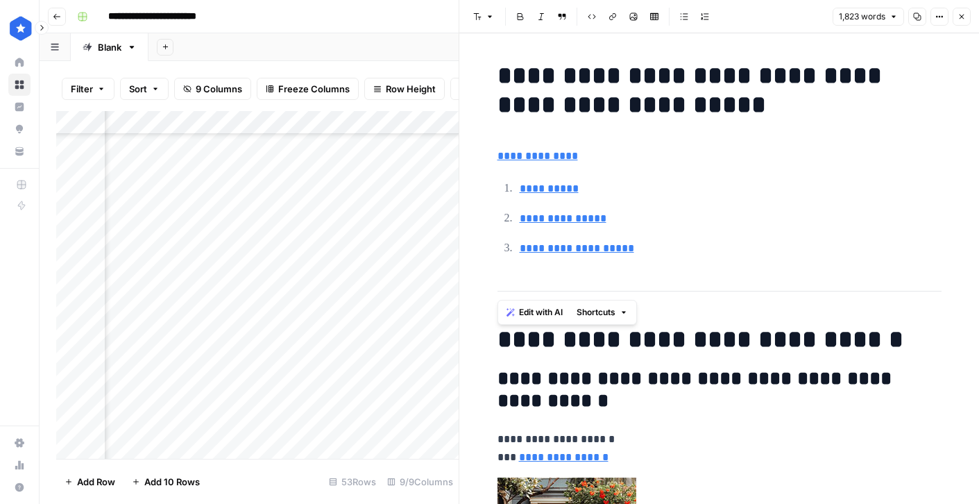 This screenshot has height=504, width=979. What do you see at coordinates (88, 89) in the screenshot?
I see `button: Filter` at bounding box center [88, 89].